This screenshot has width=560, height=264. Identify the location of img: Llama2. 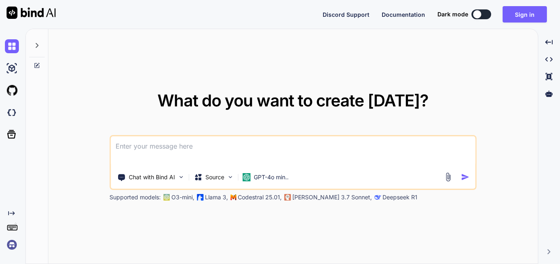
(200, 197).